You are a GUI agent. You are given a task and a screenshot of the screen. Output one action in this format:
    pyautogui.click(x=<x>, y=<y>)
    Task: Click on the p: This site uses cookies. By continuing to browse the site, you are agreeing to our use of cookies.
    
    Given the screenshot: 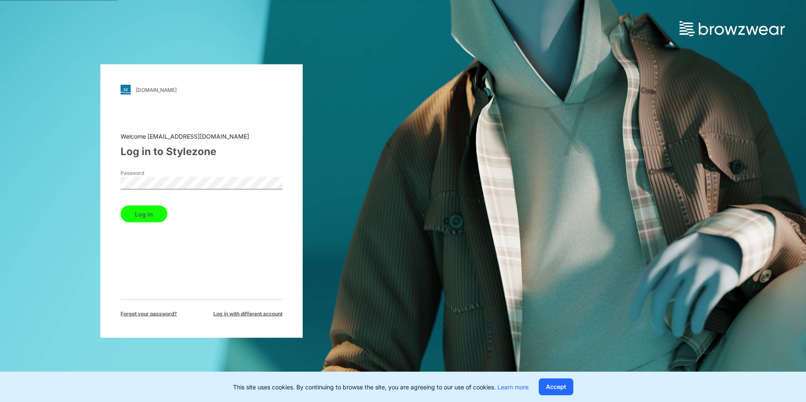 What is the action you would take?
    pyautogui.click(x=381, y=387)
    